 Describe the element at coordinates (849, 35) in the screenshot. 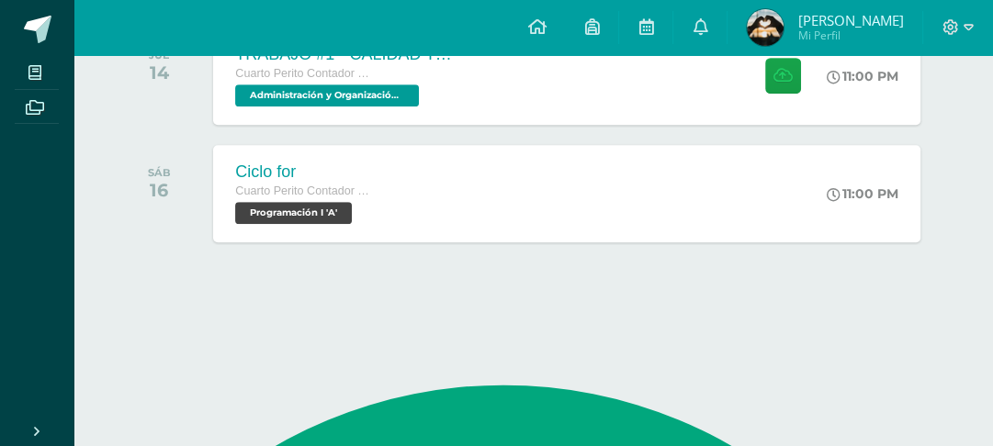

I see `span: Mi Perfil` at that location.